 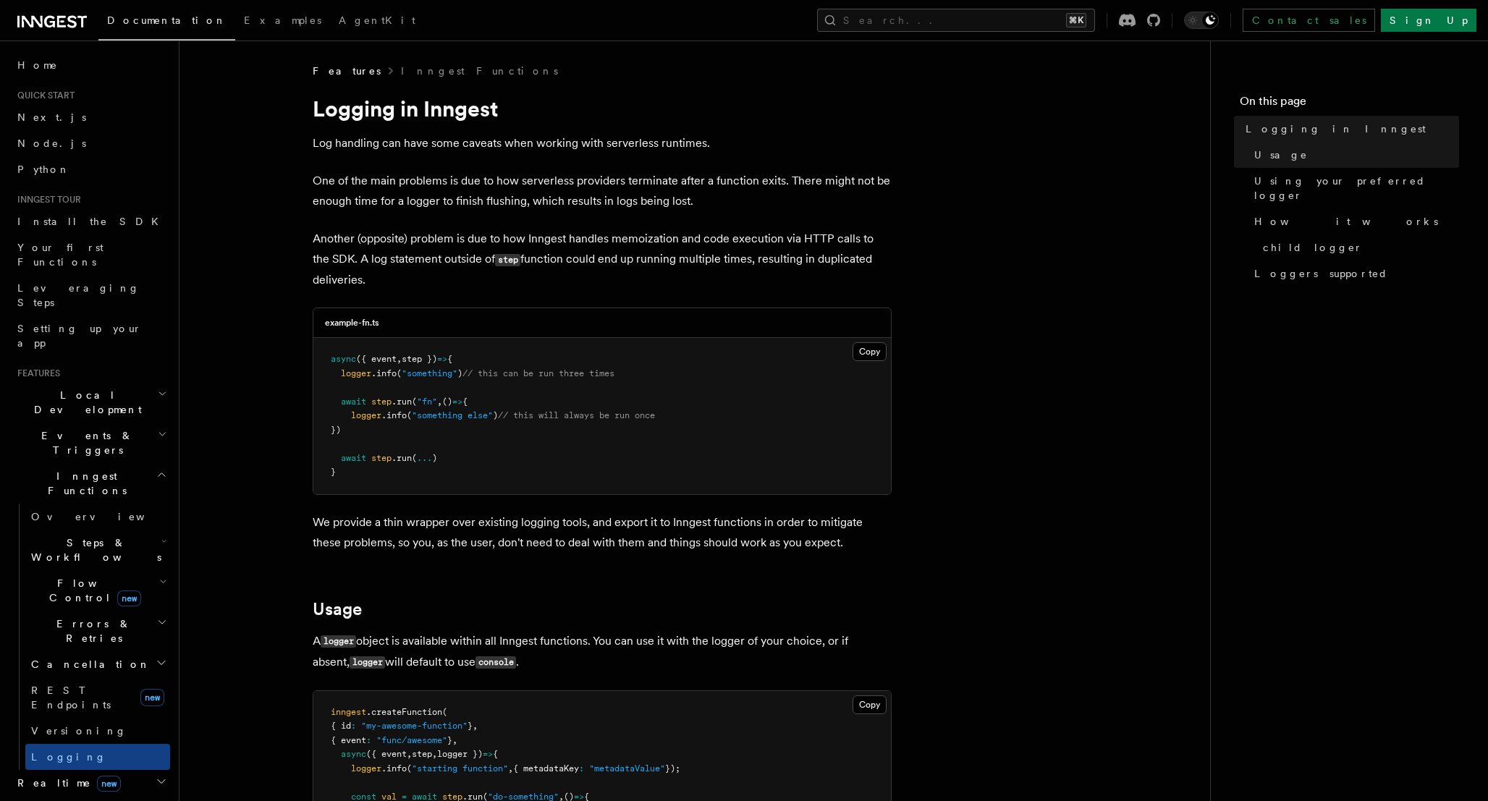 I want to click on button: Cancellation, so click(x=98, y=664).